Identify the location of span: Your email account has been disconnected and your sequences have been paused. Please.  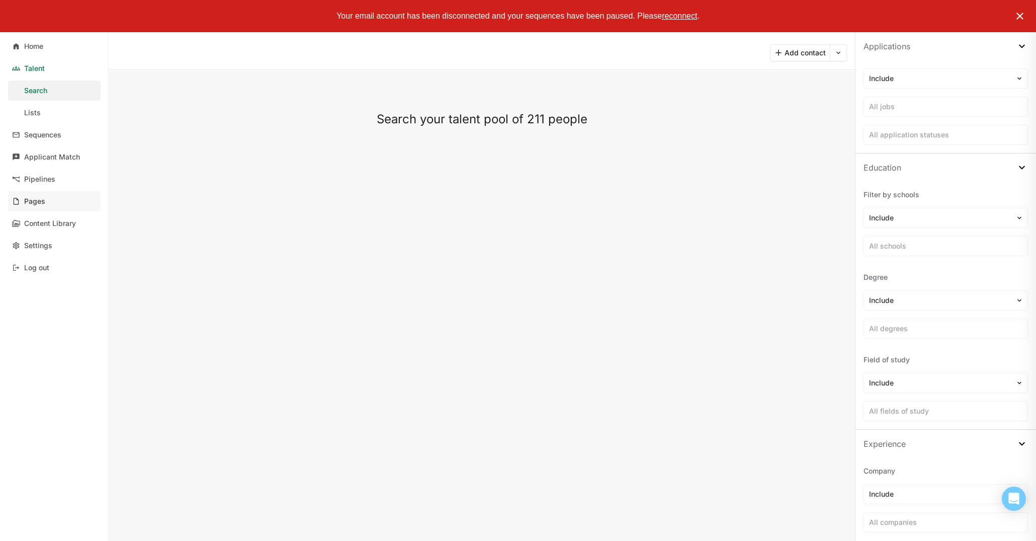
(499, 16).